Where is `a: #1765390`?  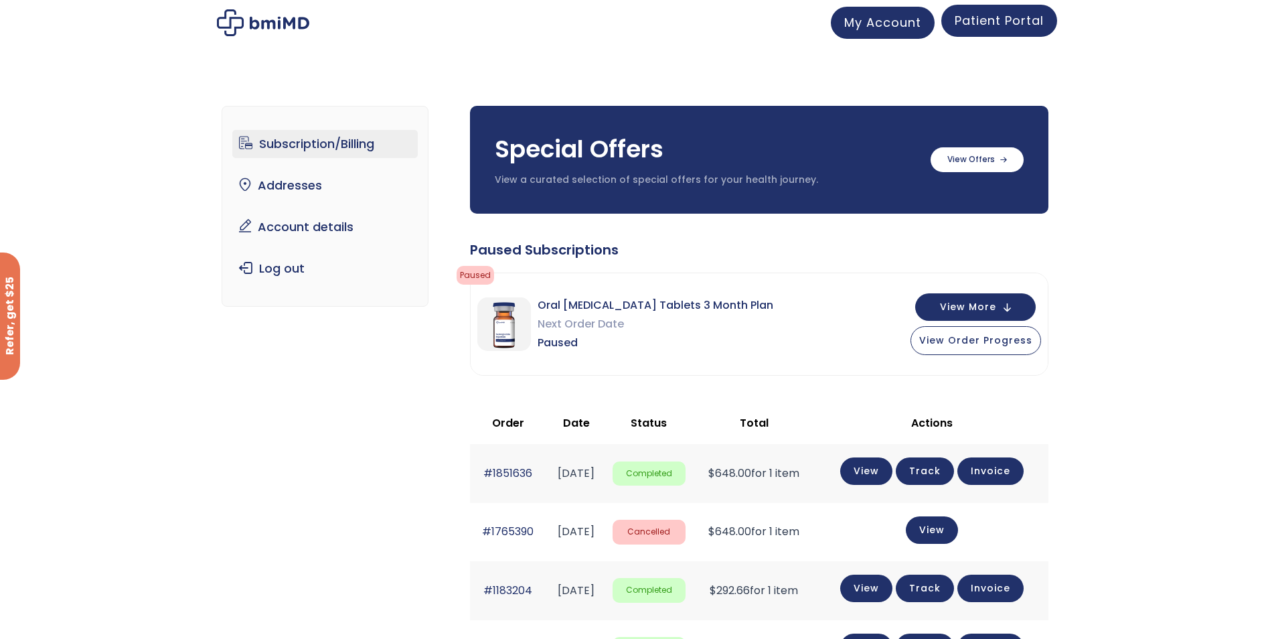 a: #1765390 is located at coordinates (508, 531).